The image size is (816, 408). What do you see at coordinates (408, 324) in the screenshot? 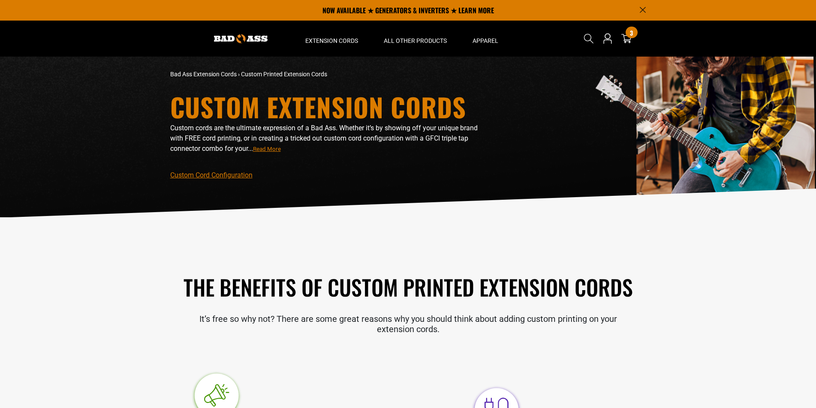
I see `p: It’s free so why not? There are some great reasons why you should think about adding custom print...` at bounding box center [408, 324].